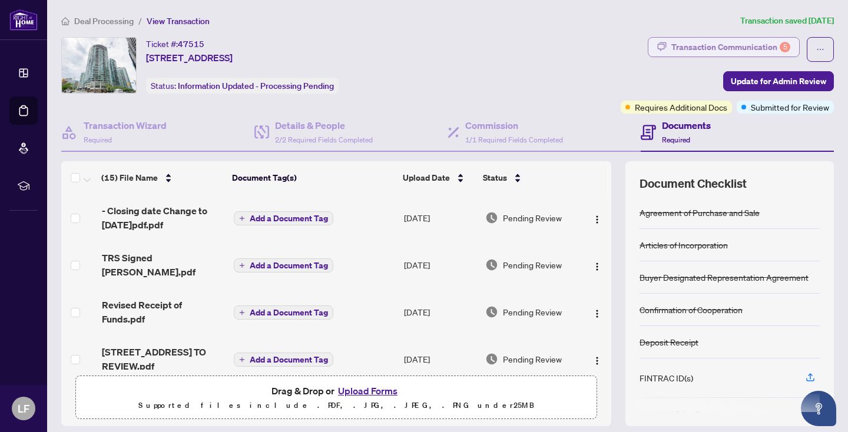  I want to click on span: LF, so click(24, 409).